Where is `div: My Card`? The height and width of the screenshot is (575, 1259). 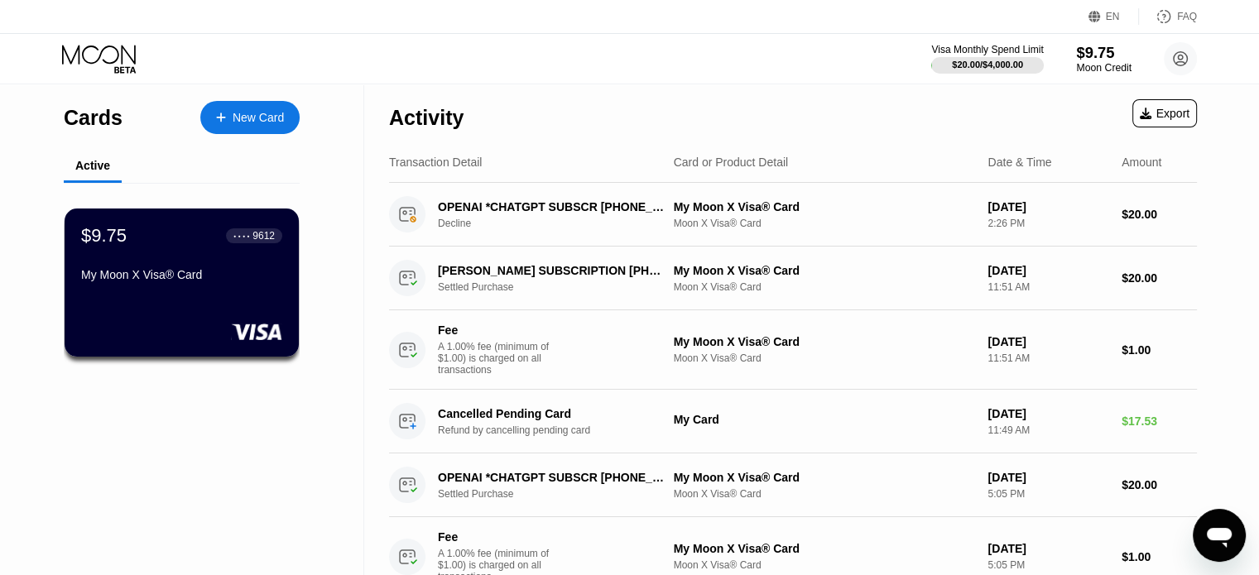
div: My Card is located at coordinates (824, 420).